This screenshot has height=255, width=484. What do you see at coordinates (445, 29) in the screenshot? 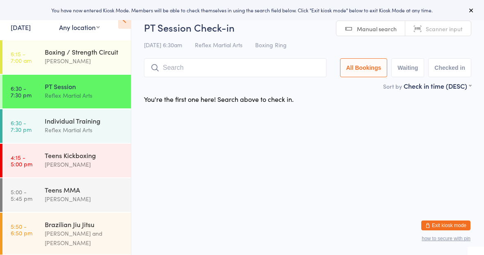
I see `span: Scanner input` at bounding box center [445, 29].